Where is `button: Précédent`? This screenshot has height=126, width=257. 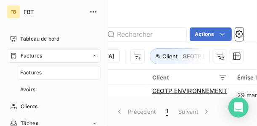 button: Précédent is located at coordinates (136, 111).